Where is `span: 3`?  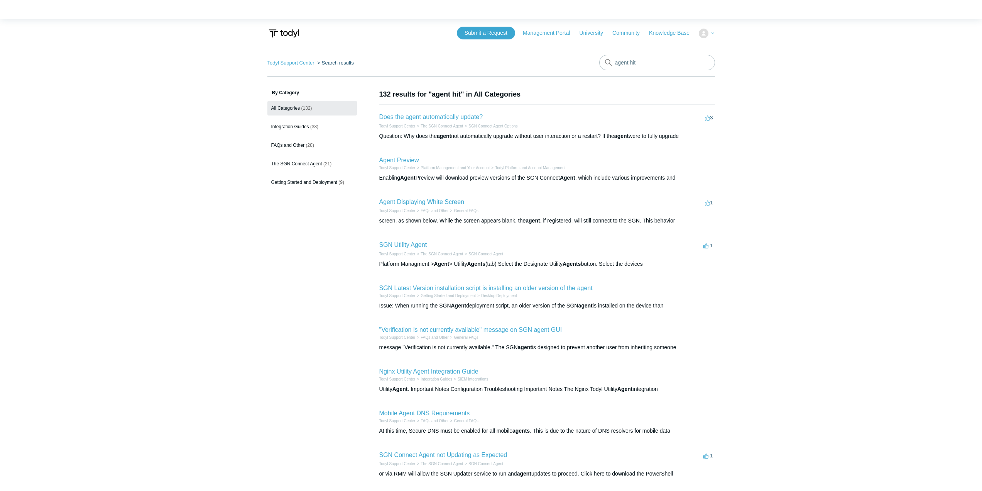 span: 3 is located at coordinates (709, 117).